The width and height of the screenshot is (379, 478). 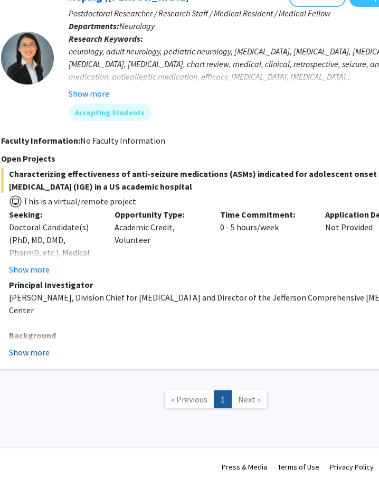 I want to click on span: This is a virtual/remote project, so click(x=79, y=201).